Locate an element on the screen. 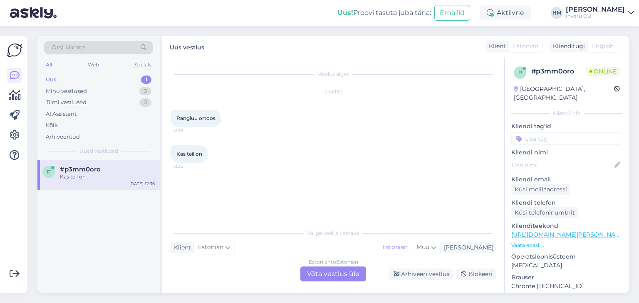 The height and width of the screenshot is (303, 639). span: Otsi kliente is located at coordinates (68, 47).